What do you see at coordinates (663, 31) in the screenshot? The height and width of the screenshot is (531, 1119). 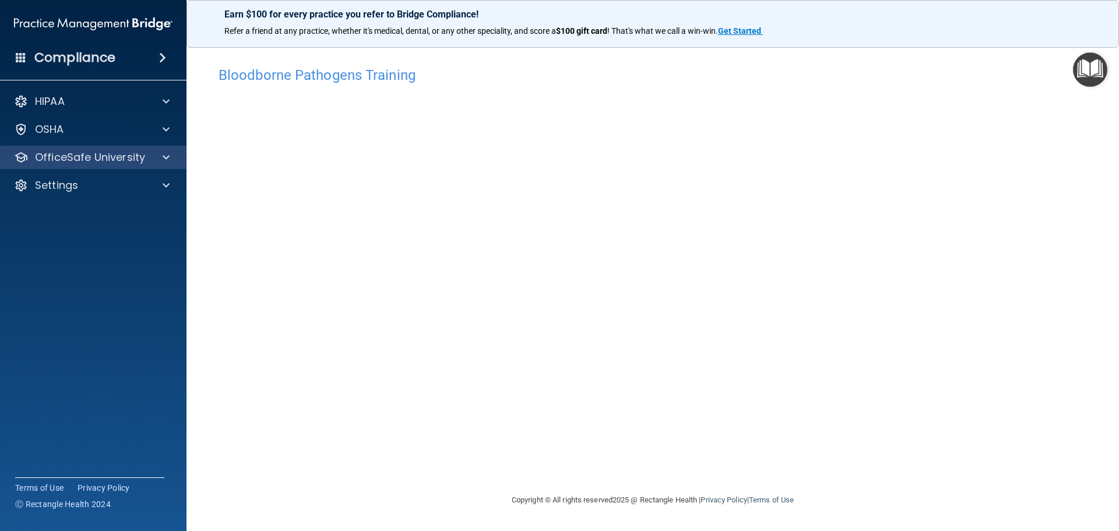 I see `span: ! That's what we call a win-win.` at bounding box center [663, 31].